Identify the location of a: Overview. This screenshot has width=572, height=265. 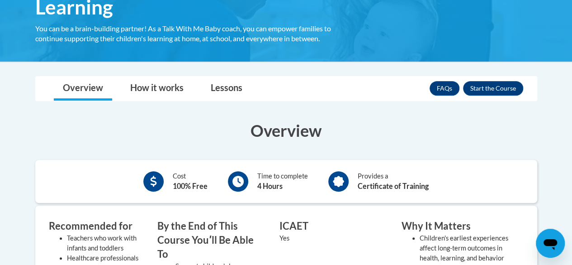
(83, 88).